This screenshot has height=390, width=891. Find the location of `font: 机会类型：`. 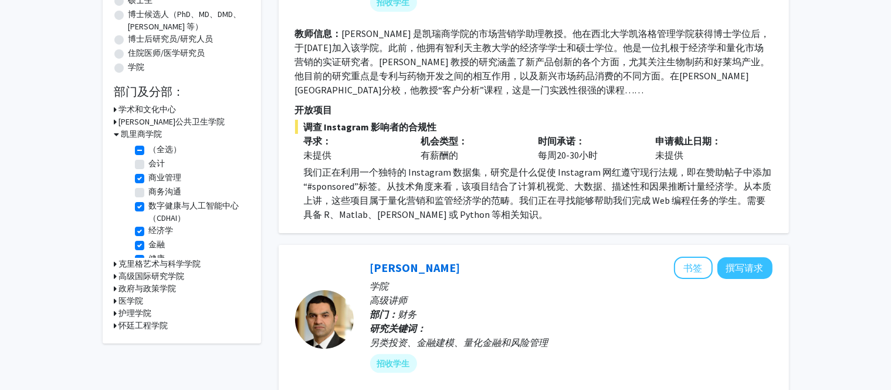

font: 机会类型： is located at coordinates (444, 141).